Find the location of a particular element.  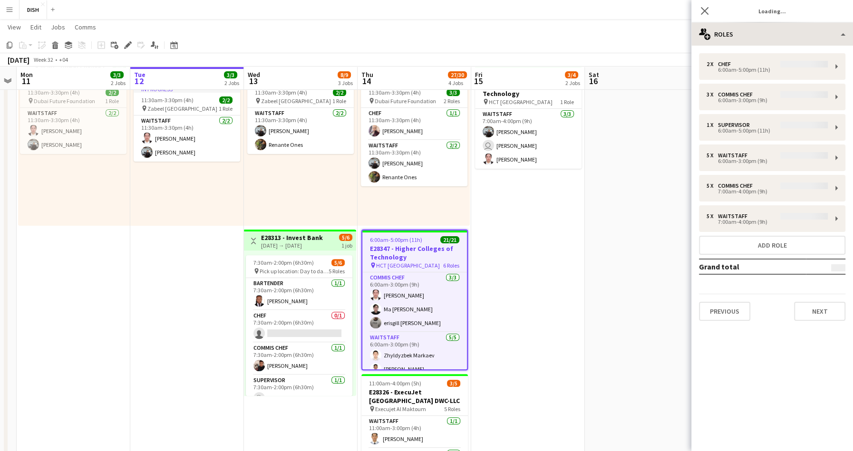

div: Roles is located at coordinates (772, 34).